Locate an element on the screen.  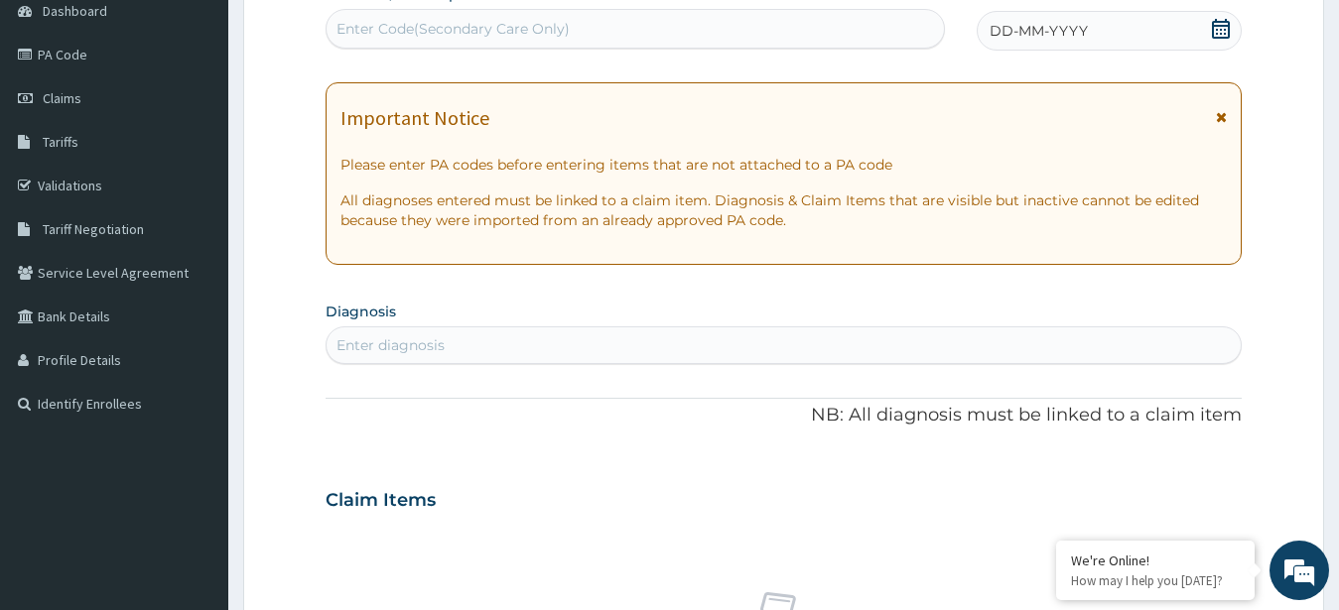
span: DD-MM-YYYY is located at coordinates (1038, 31).